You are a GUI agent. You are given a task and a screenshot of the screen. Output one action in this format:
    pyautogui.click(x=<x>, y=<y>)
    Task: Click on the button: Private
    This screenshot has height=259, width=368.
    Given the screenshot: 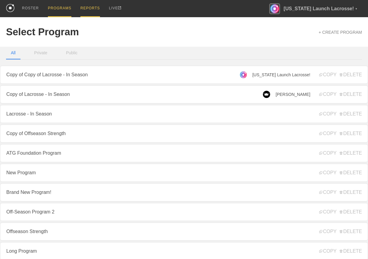 What is the action you would take?
    pyautogui.click(x=41, y=53)
    